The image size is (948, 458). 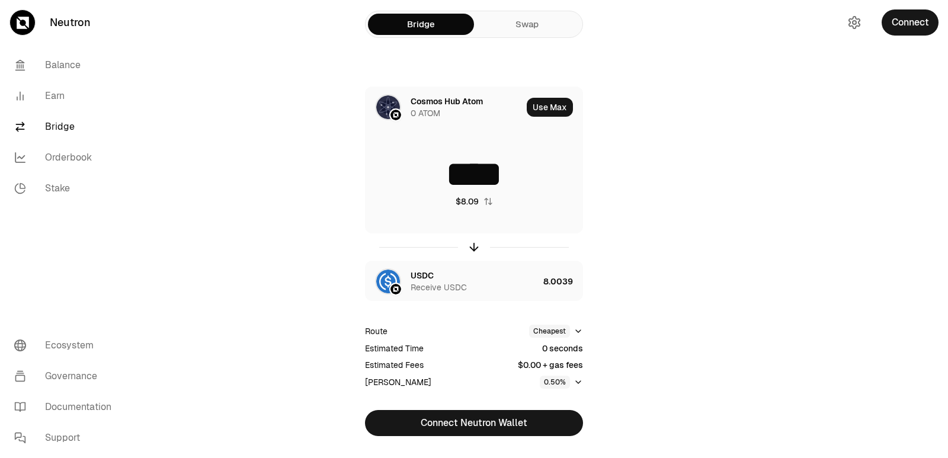 I want to click on div: $8.09, so click(x=467, y=202).